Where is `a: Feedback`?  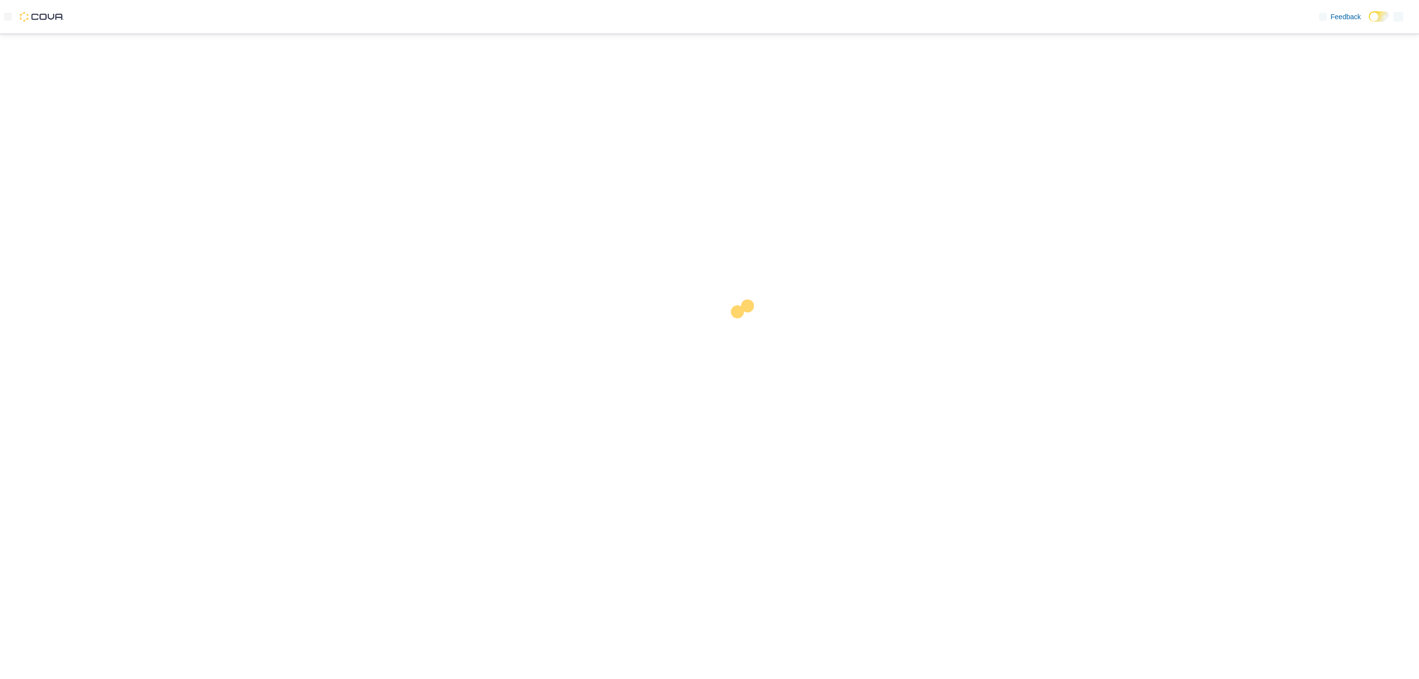
a: Feedback is located at coordinates (1340, 17).